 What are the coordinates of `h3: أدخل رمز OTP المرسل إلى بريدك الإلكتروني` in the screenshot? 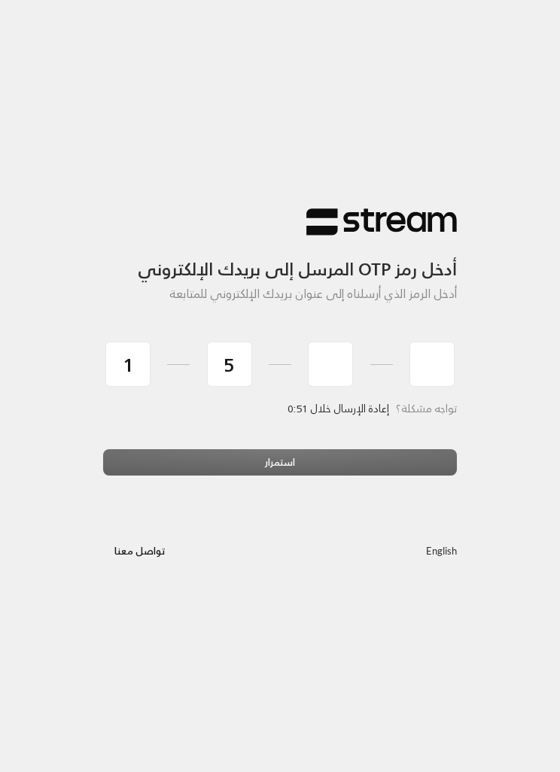 It's located at (280, 258).